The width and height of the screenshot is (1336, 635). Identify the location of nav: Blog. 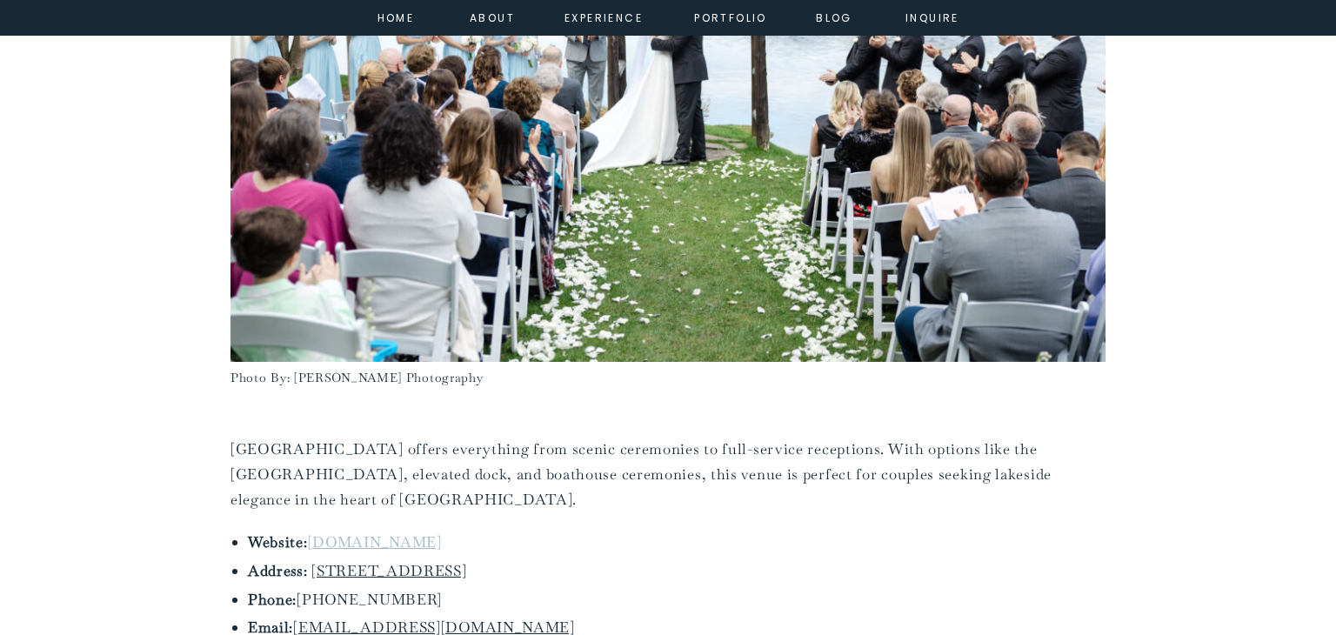
(834, 17).